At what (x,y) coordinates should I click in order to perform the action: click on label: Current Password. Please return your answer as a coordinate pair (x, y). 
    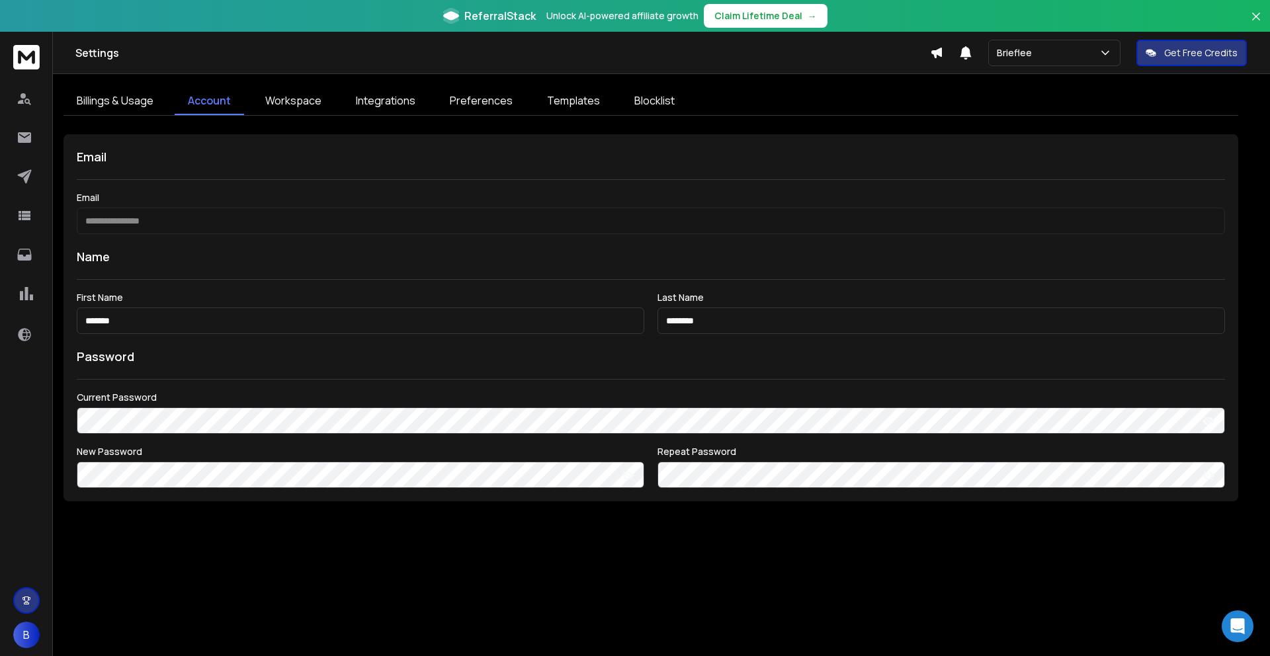
    Looking at the image, I should click on (651, 398).